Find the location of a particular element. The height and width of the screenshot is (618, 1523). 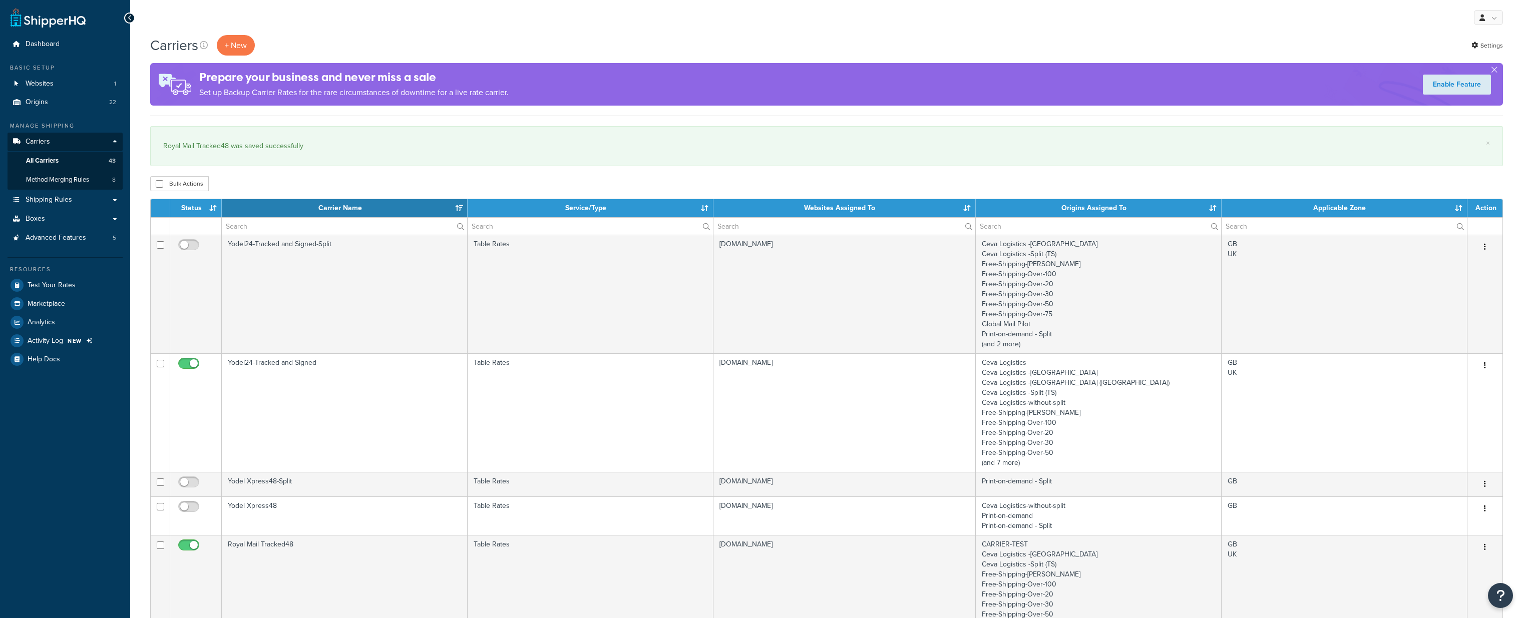

div: Basic Setup is located at coordinates (65, 68).